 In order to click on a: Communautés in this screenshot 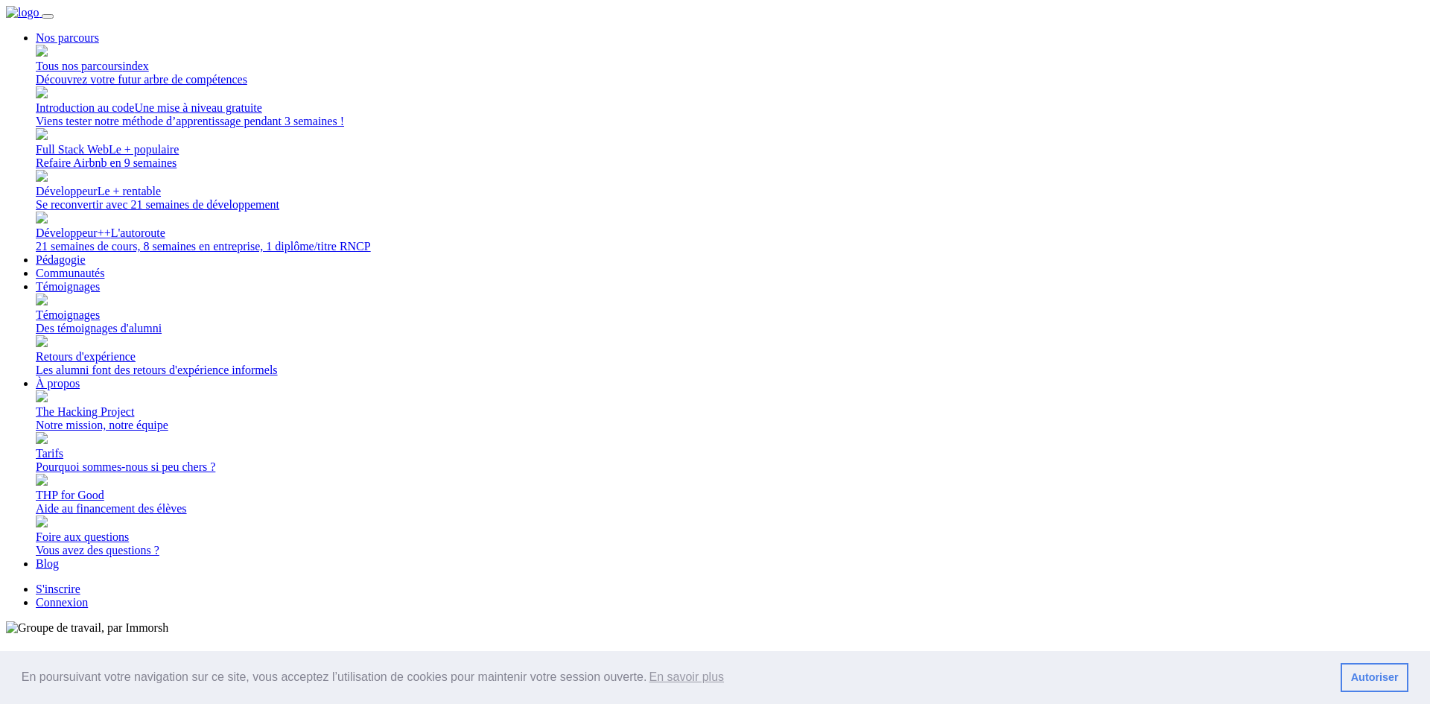, I will do `click(70, 273)`.